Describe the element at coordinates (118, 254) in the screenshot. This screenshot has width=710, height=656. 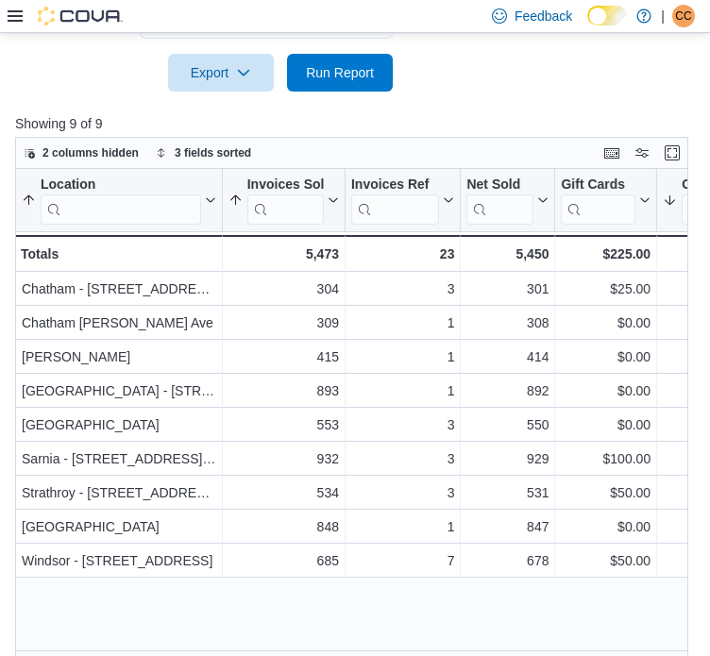
I see `div: Totals` at that location.